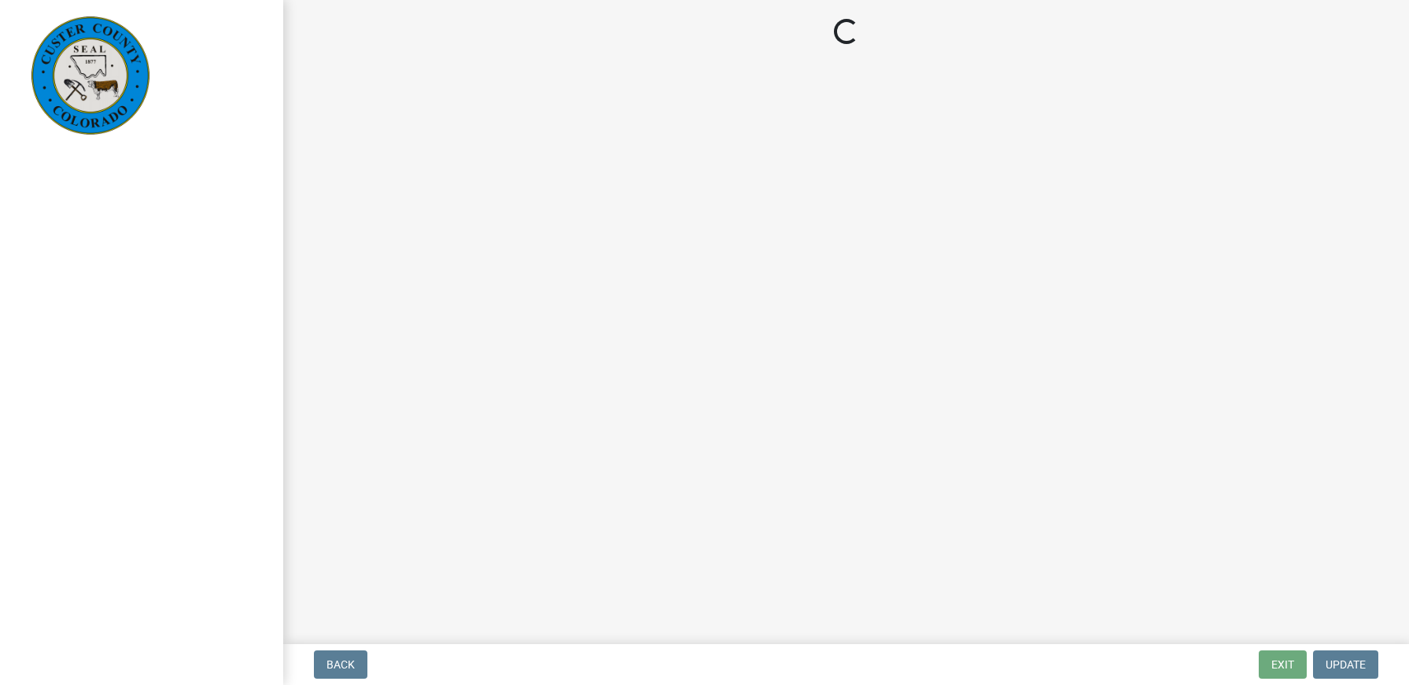 The image size is (1409, 685). What do you see at coordinates (1345, 665) in the screenshot?
I see `span: Update` at bounding box center [1345, 665].